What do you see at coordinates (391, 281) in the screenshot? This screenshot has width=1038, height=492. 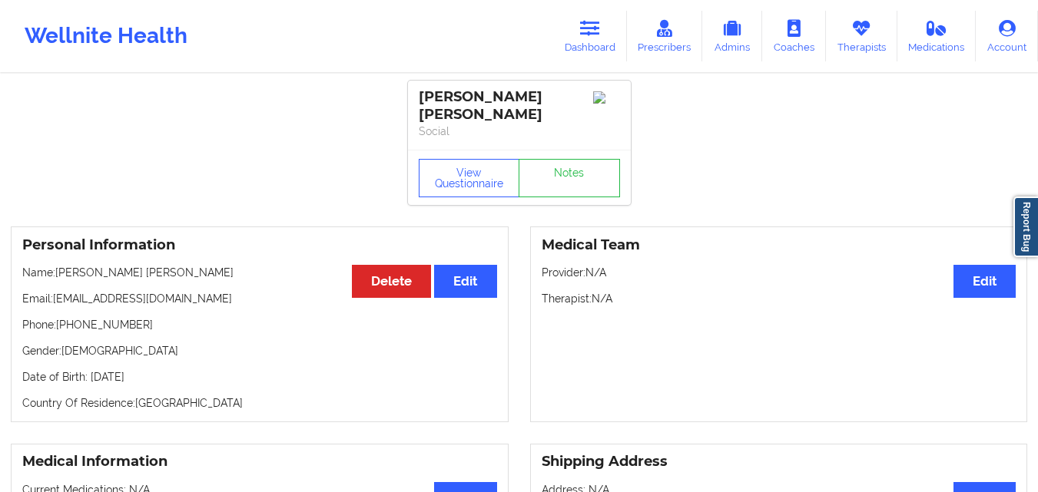 I see `button: Delete` at bounding box center [391, 281].